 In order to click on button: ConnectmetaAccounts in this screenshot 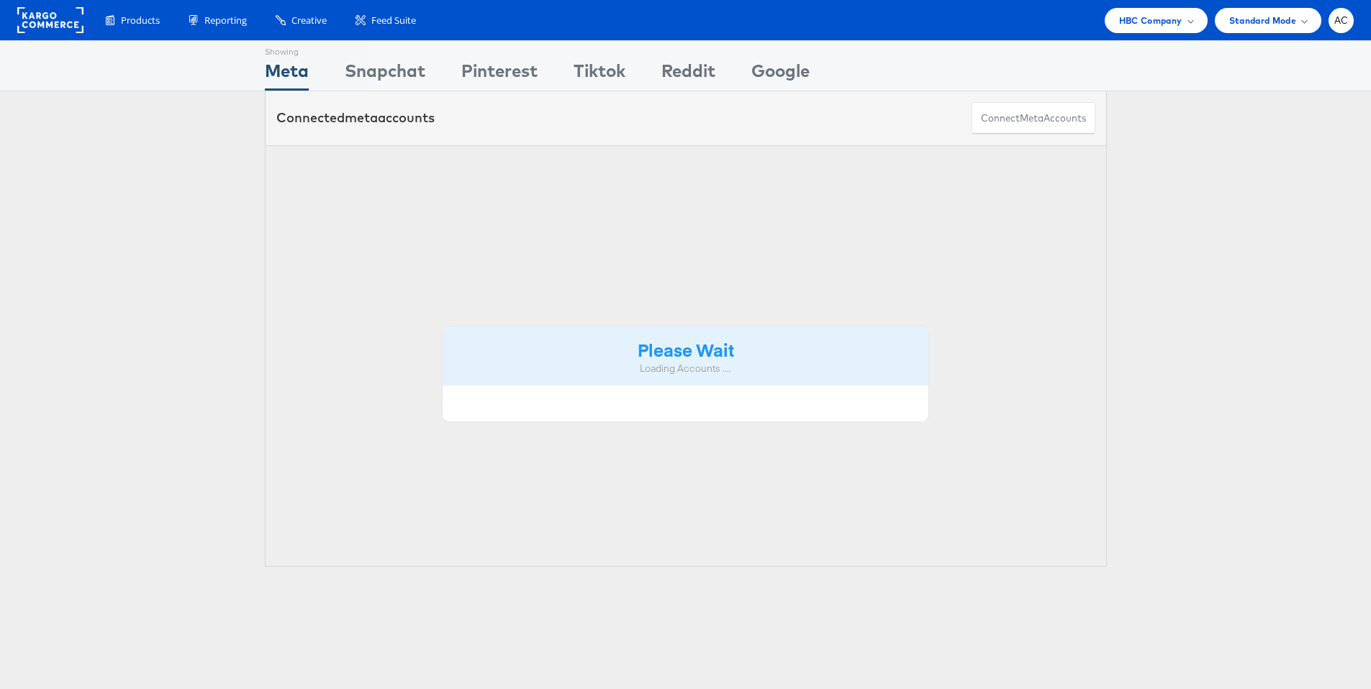, I will do `click(1033, 118)`.